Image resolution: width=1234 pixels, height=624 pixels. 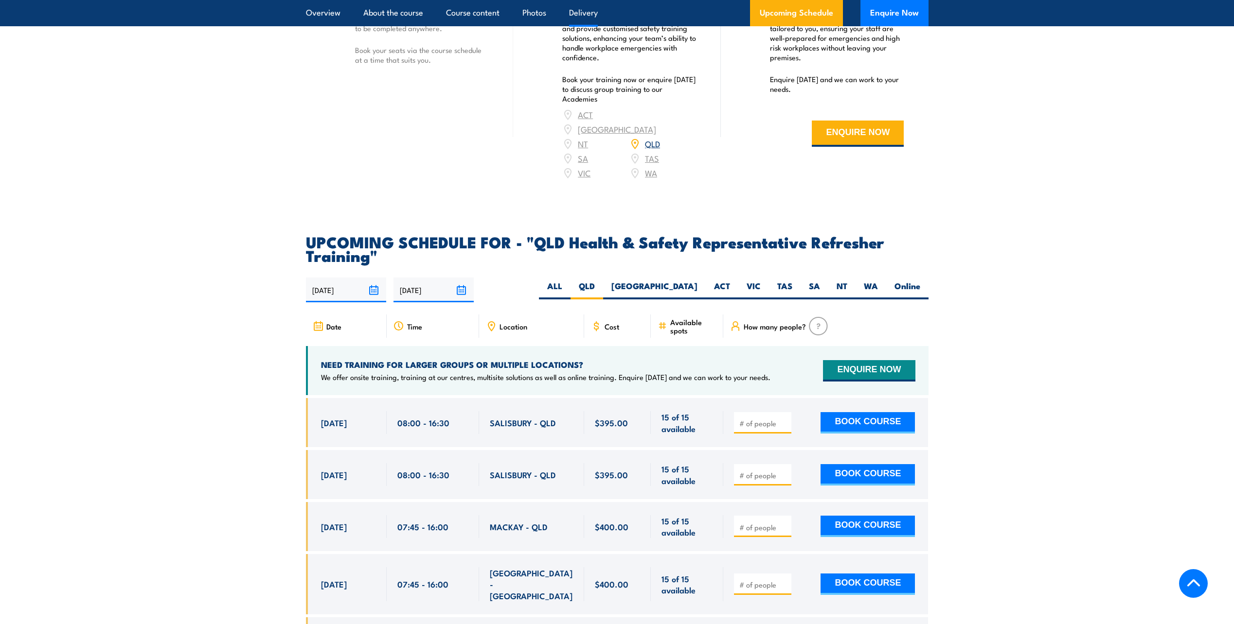 I want to click on a: QLD, so click(x=652, y=143).